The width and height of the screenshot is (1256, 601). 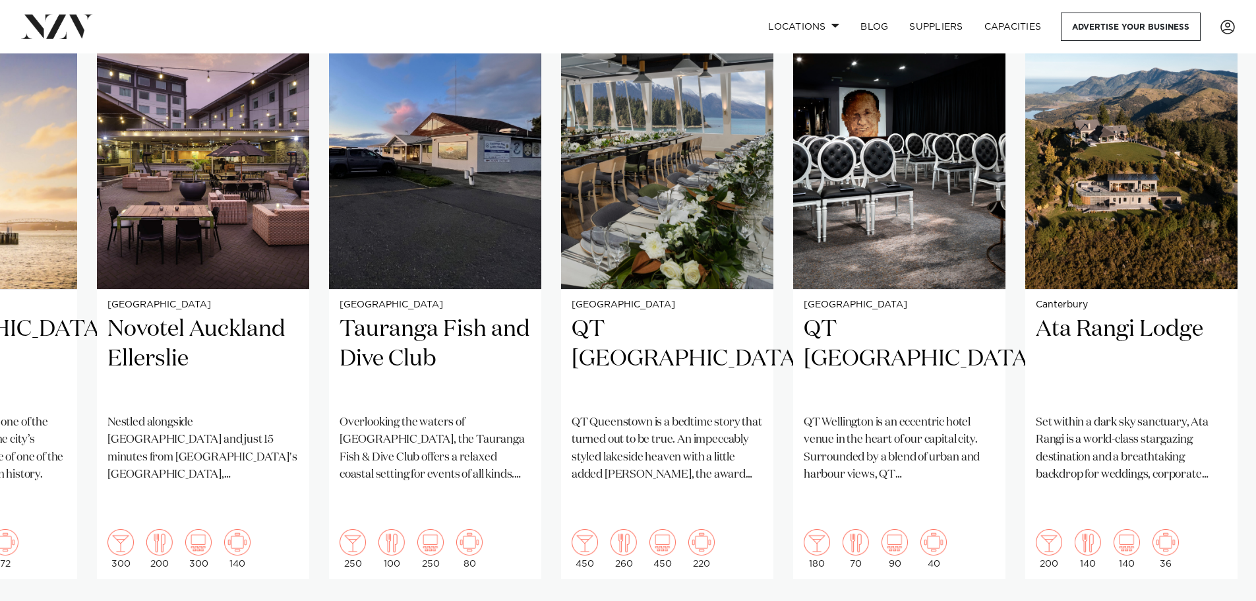 I want to click on a: BLOG, so click(x=874, y=26).